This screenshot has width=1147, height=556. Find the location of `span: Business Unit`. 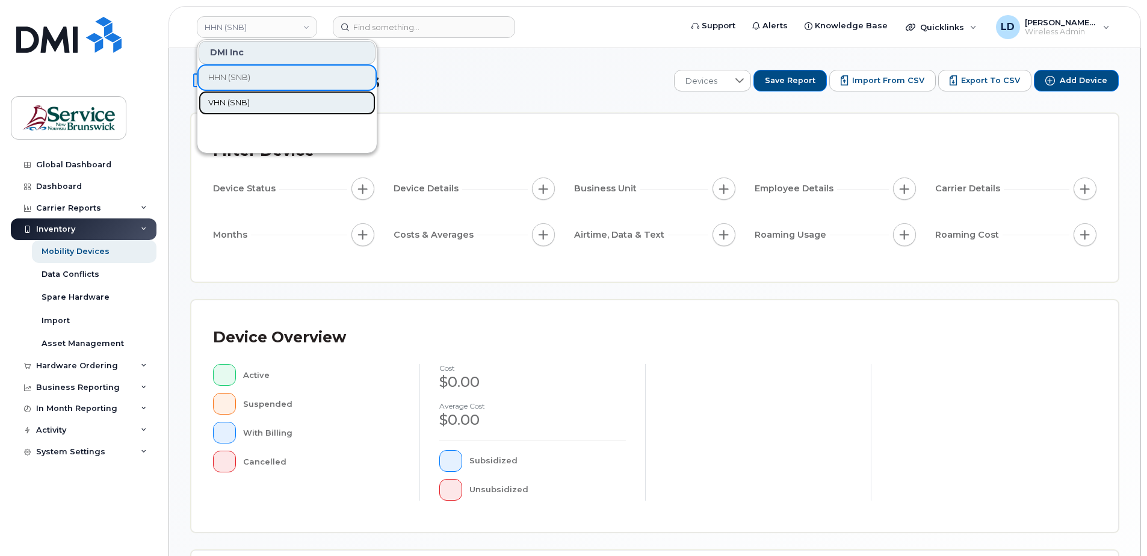

span: Business Unit is located at coordinates (607, 188).